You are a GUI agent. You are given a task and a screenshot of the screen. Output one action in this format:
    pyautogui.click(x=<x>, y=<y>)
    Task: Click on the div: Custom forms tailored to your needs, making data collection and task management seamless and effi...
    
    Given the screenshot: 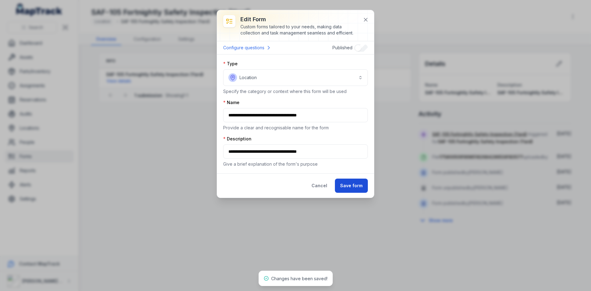 What is the action you would take?
    pyautogui.click(x=299, y=30)
    